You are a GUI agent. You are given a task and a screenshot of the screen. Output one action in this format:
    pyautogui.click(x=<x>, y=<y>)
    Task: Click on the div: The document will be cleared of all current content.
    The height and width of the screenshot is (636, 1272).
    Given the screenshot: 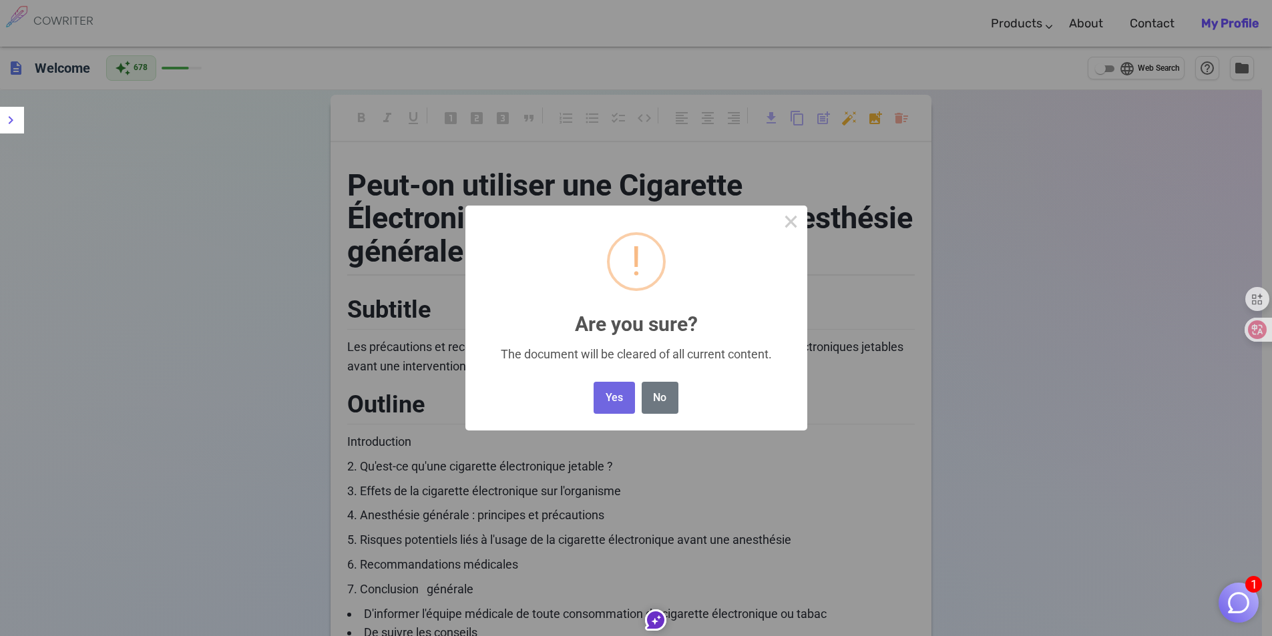 What is the action you would take?
    pyautogui.click(x=636, y=354)
    